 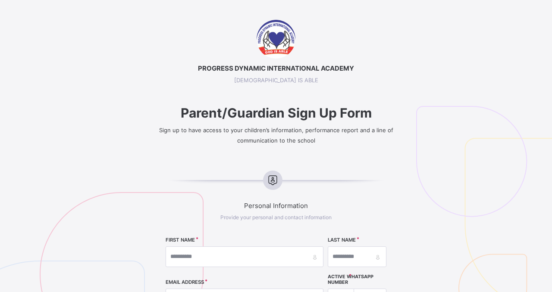 I want to click on span: Sign up to have access to your children’s information, performance report and a line of communica..., so click(x=276, y=135).